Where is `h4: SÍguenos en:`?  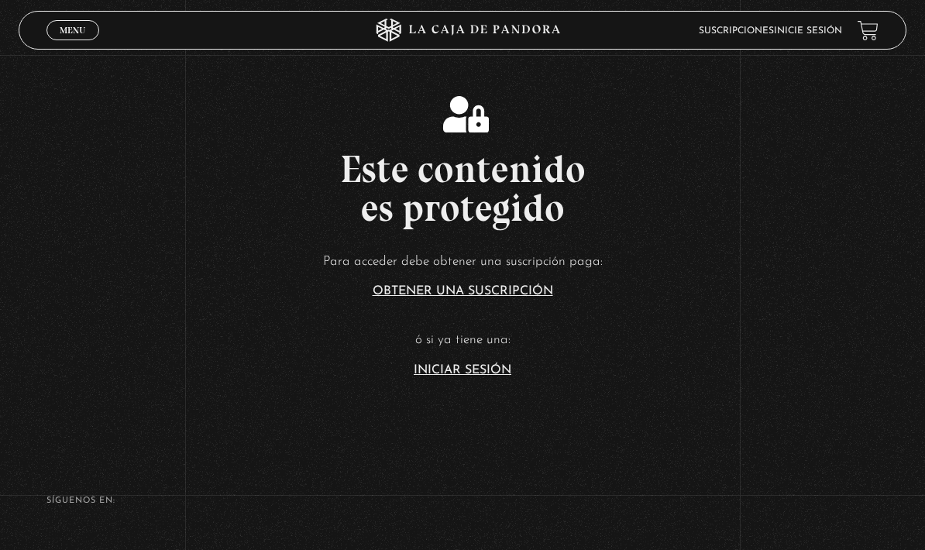
h4: SÍguenos en: is located at coordinates (463, 501).